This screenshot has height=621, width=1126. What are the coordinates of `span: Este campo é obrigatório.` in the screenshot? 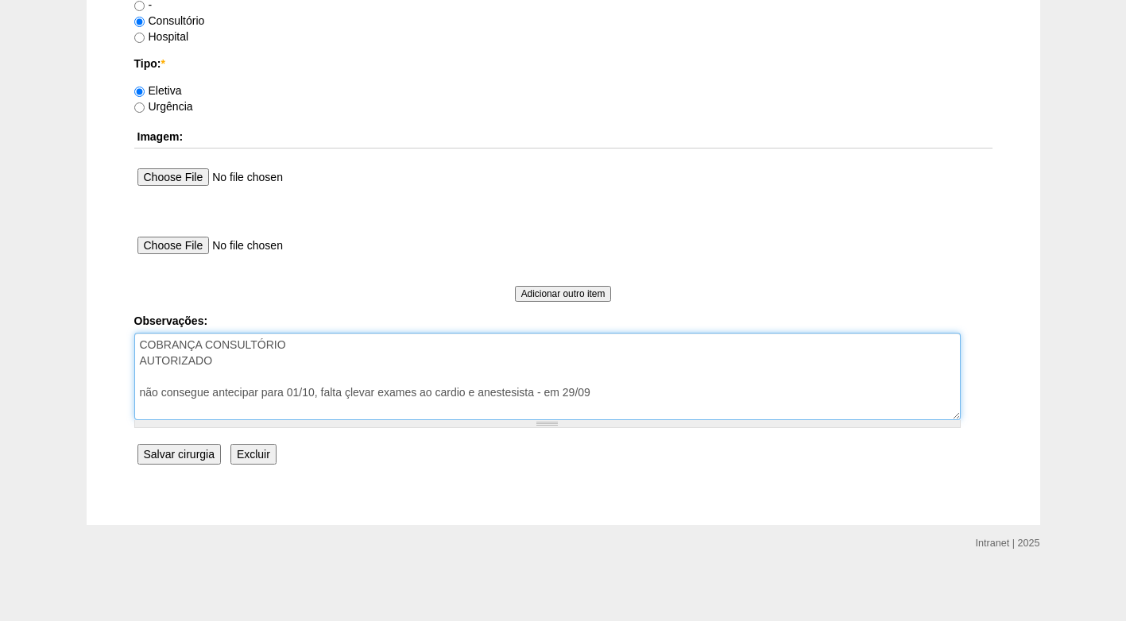 It's located at (162, 64).